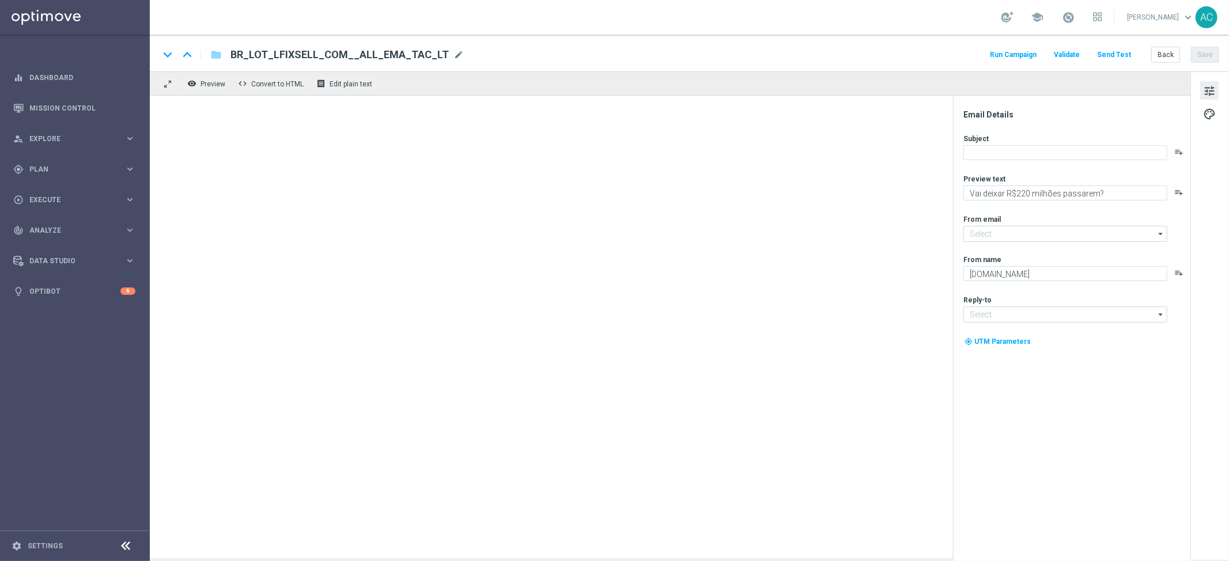 This screenshot has height=561, width=1229. Describe the element at coordinates (69, 139) in the screenshot. I see `div: Explore` at that location.